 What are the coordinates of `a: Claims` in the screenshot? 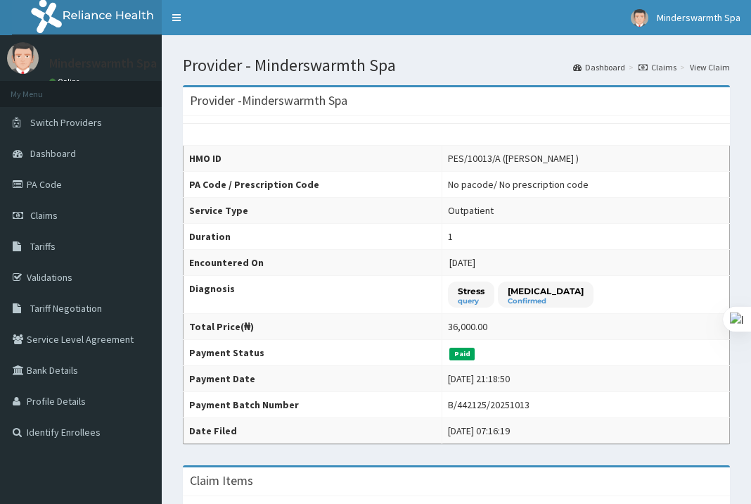 It's located at (658, 67).